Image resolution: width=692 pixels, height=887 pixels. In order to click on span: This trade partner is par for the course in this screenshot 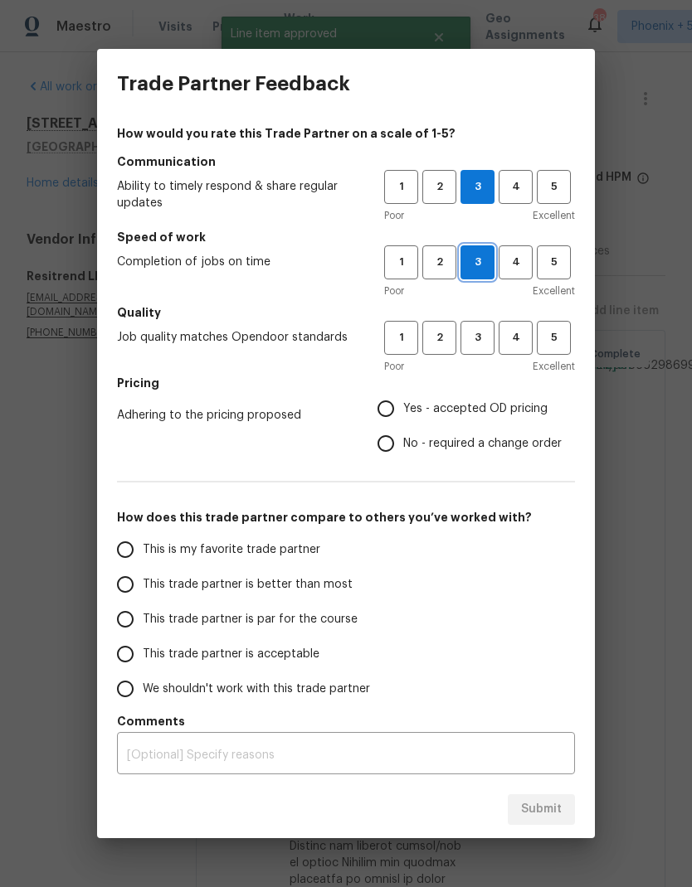, I will do `click(250, 619)`.